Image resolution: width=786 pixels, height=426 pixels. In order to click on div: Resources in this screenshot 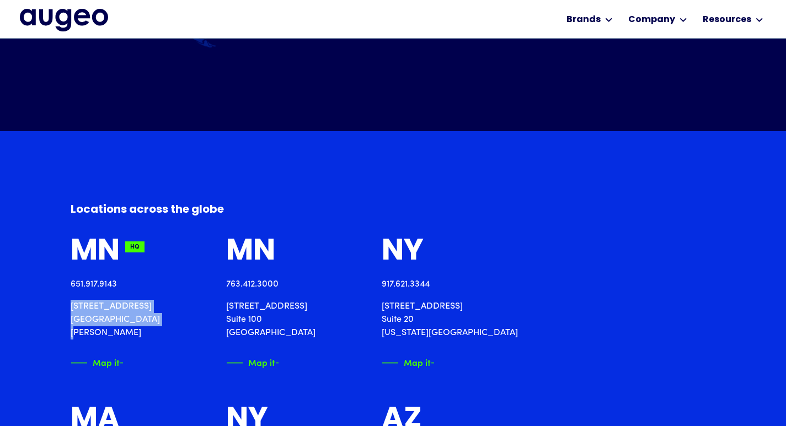, I will do `click(727, 20)`.